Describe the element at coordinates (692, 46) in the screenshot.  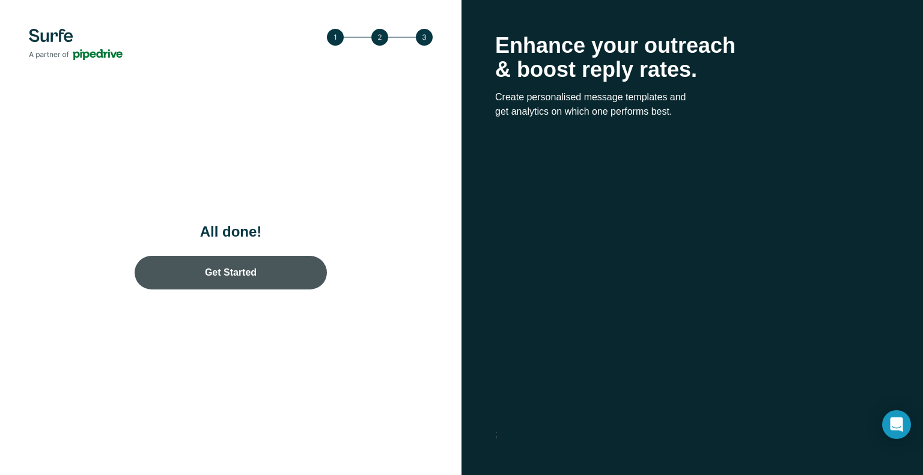
I see `p: Enhance your outreach` at that location.